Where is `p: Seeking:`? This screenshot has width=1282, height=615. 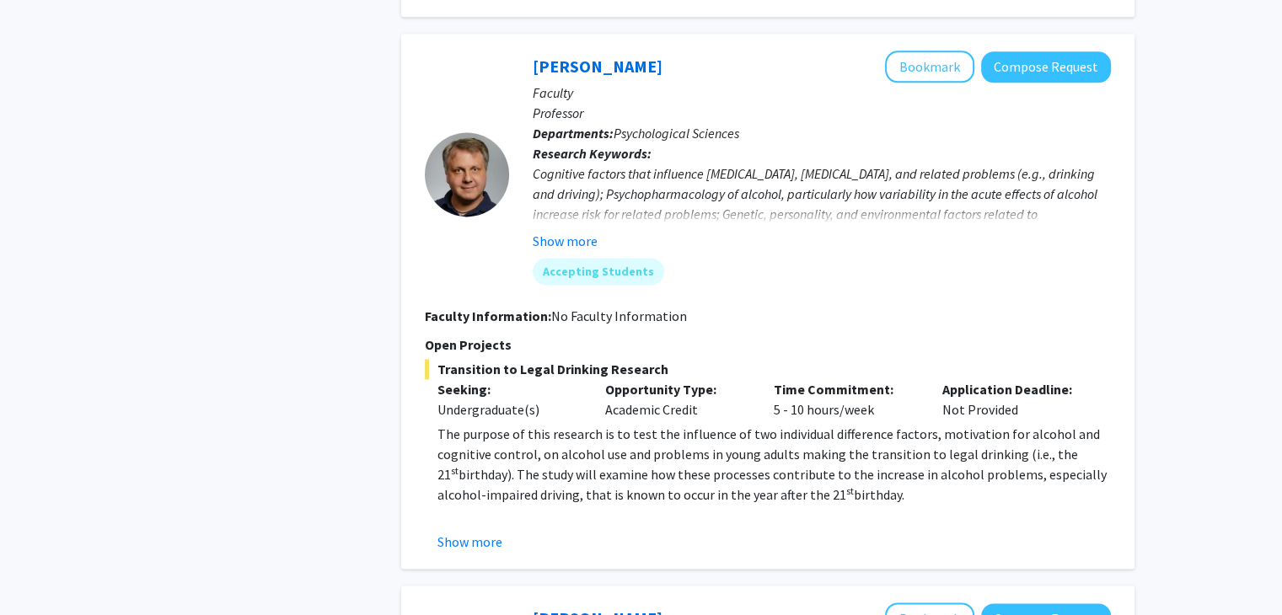 p: Seeking: is located at coordinates (509, 389).